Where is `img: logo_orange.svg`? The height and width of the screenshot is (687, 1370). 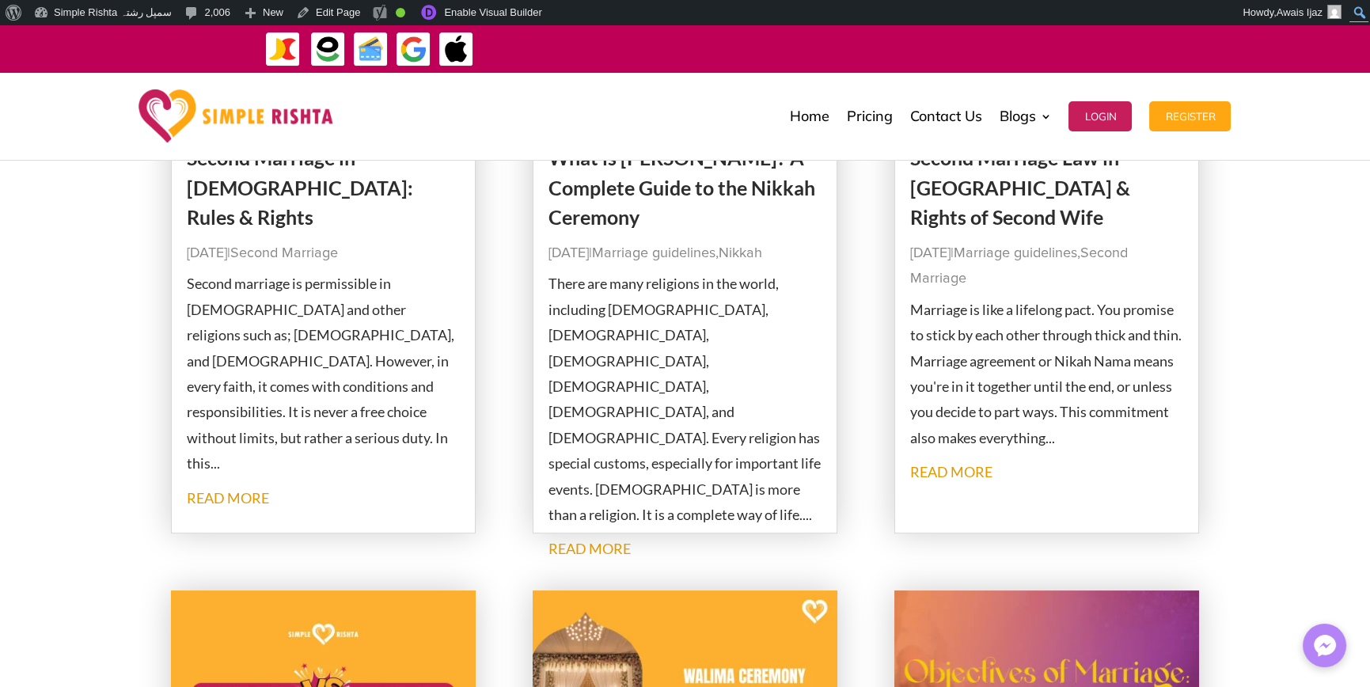
img: logo_orange.svg is located at coordinates (32, 32).